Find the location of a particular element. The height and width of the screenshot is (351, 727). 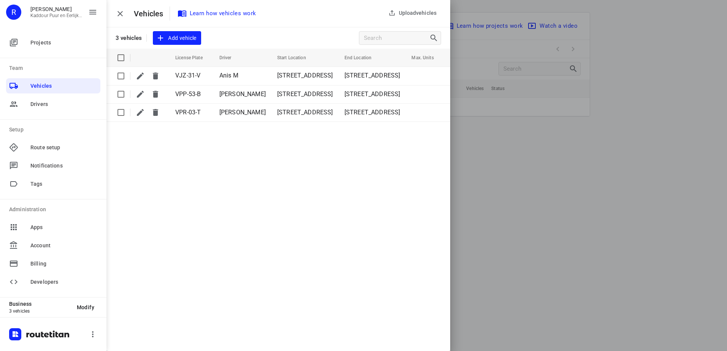

span: Vehicles is located at coordinates (64, 86).